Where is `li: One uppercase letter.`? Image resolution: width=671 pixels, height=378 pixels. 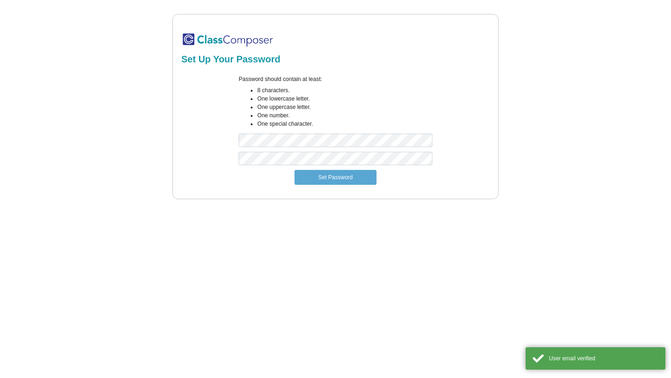
li: One uppercase letter. is located at coordinates (344, 107).